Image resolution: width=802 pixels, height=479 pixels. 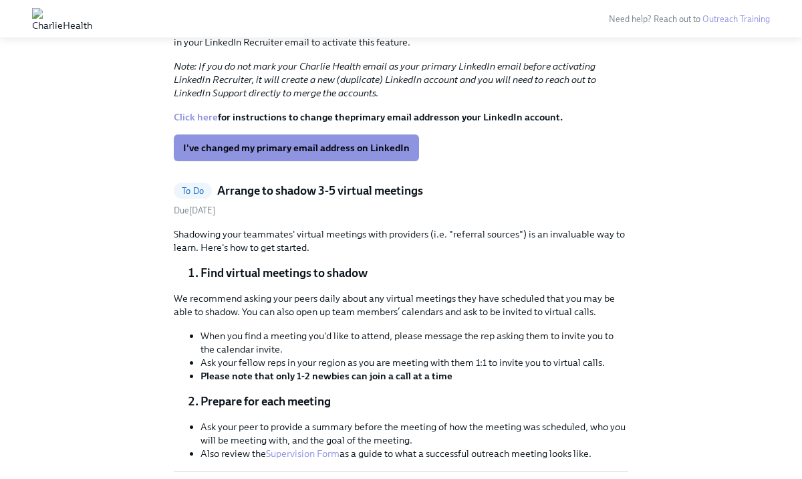 What do you see at coordinates (62, 19) in the screenshot?
I see `img: CharlieHealth` at bounding box center [62, 19].